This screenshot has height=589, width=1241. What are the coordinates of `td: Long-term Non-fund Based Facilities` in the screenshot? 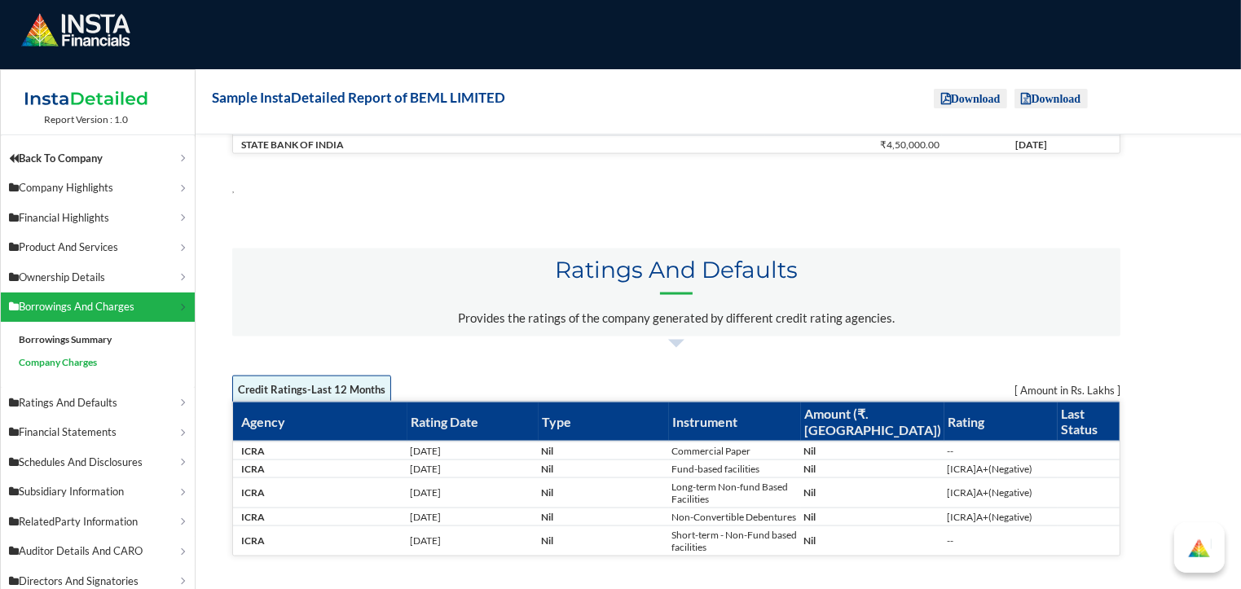 It's located at (734, 492).